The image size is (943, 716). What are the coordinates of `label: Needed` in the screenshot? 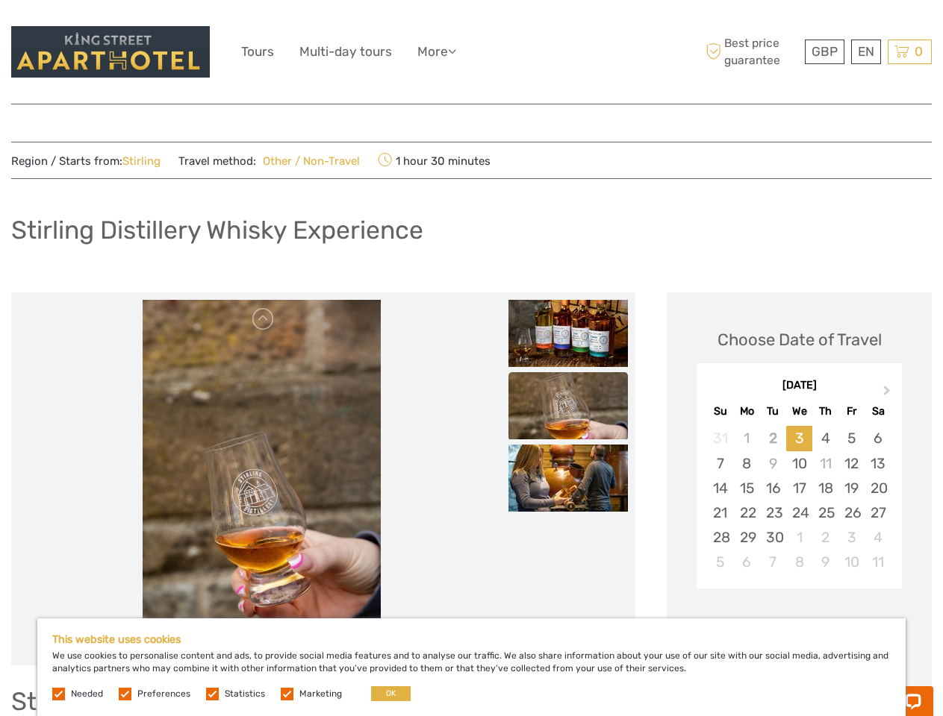 It's located at (87, 694).